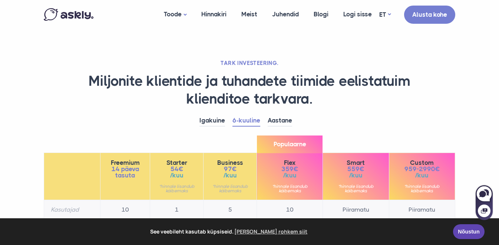  What do you see at coordinates (246, 120) in the screenshot?
I see `a: 6-kuuline` at bounding box center [246, 120].